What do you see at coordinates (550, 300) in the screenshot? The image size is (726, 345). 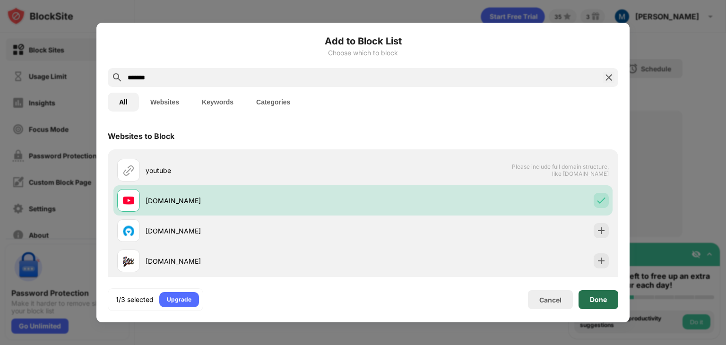 I see `div: Cancel` at bounding box center [550, 300].